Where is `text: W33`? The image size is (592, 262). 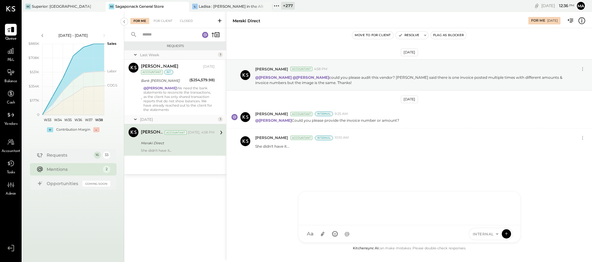 text: W33 is located at coordinates (47, 120).